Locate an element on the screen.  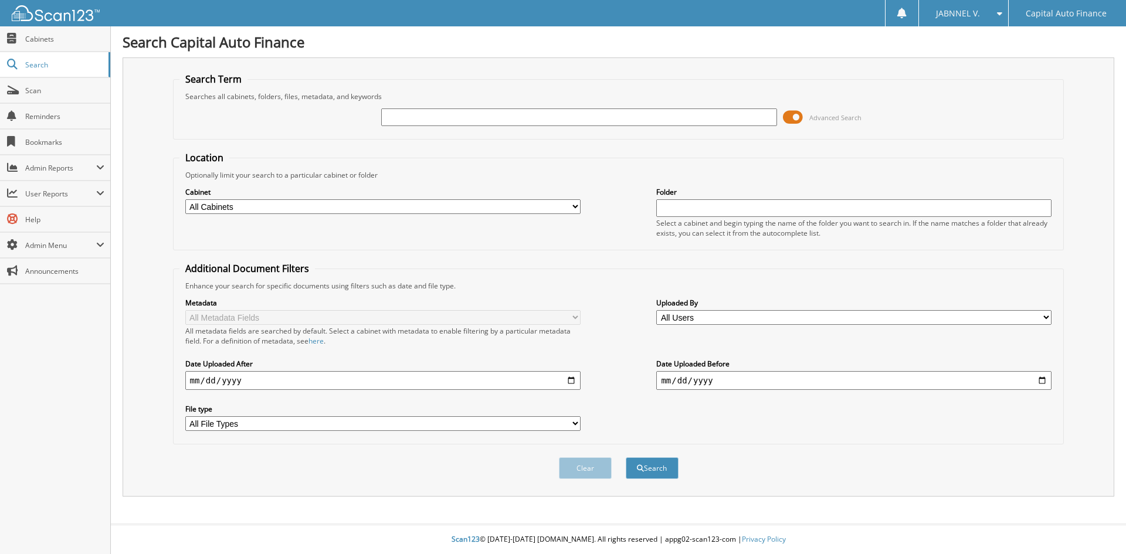
div: Select a cabinet and begin typing the name of the folder you want to search in. If the name match... is located at coordinates (854, 228).